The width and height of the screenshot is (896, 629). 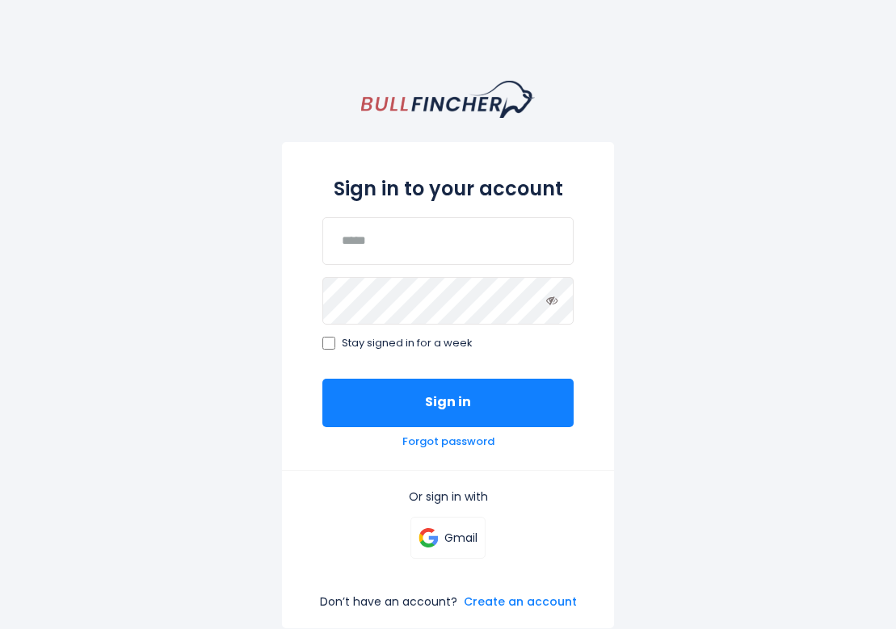 What do you see at coordinates (447, 189) in the screenshot?
I see `h2: Sign in to your account` at bounding box center [447, 189].